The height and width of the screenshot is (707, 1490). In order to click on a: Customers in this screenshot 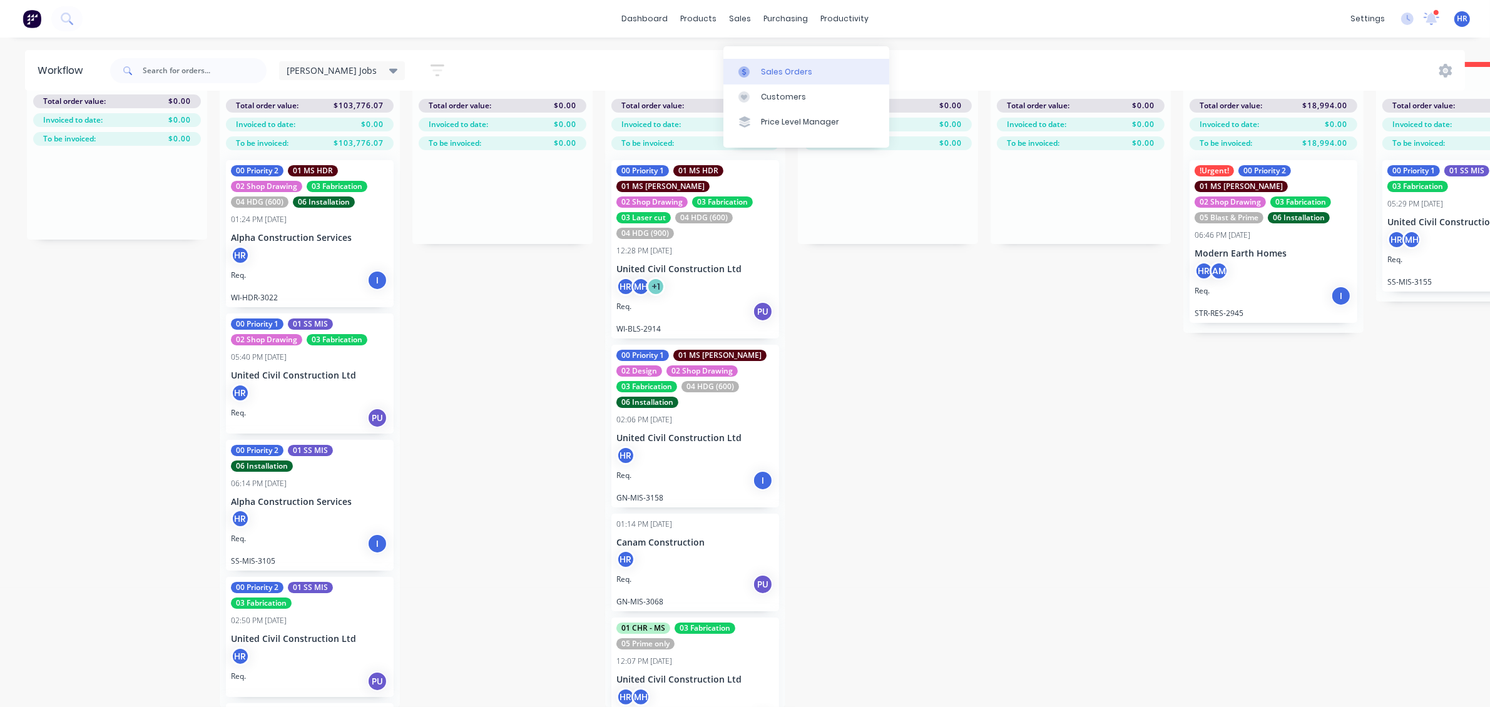, I will do `click(806, 97)`.